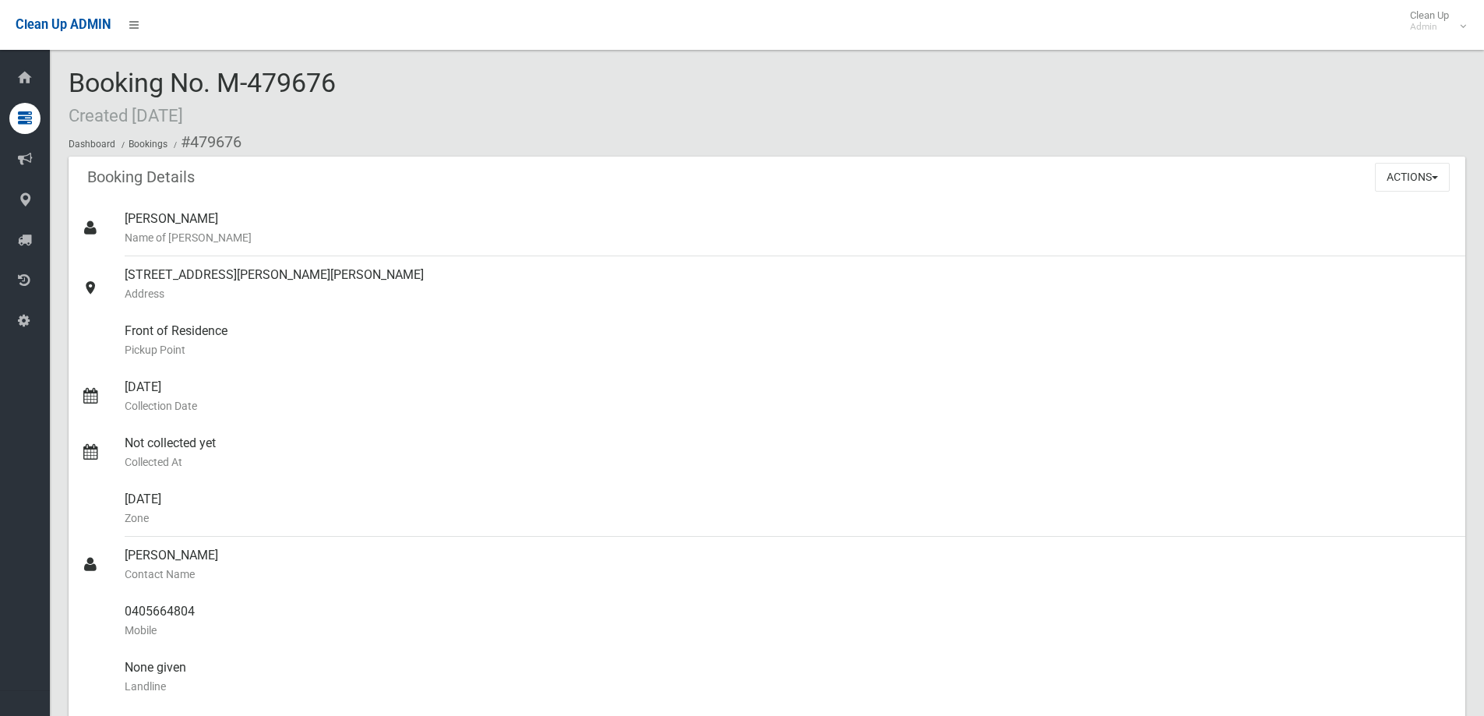  Describe the element at coordinates (202, 97) in the screenshot. I see `span: Booking No. M-479676` at that location.